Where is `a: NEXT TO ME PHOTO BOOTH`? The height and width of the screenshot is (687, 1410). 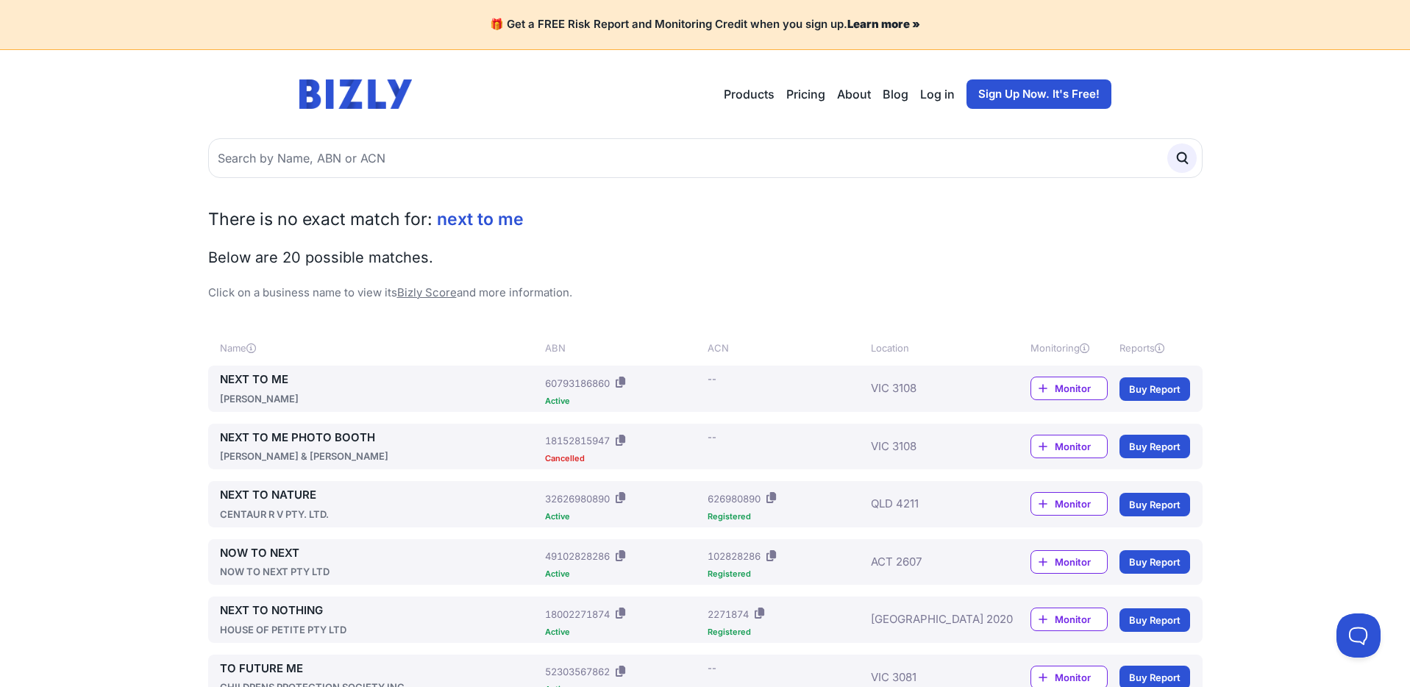 a: NEXT TO ME PHOTO BOOTH is located at coordinates (379, 438).